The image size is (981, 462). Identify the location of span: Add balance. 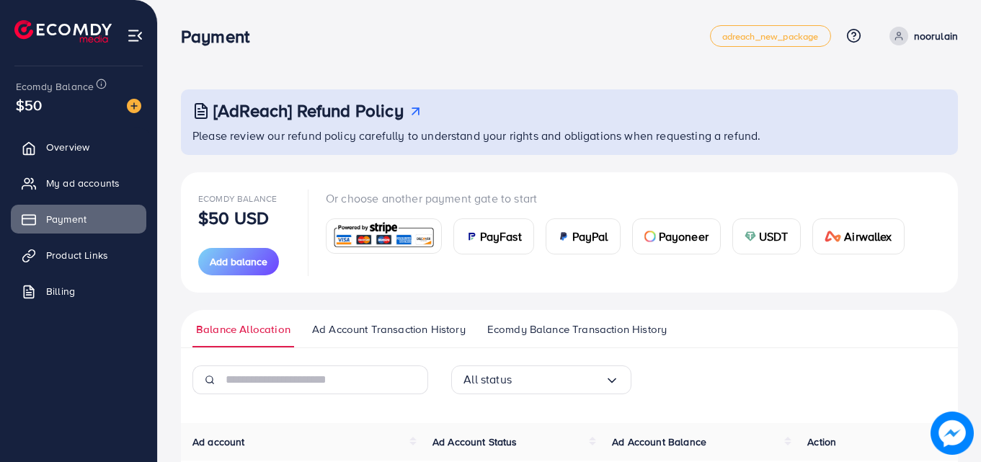
(239, 262).